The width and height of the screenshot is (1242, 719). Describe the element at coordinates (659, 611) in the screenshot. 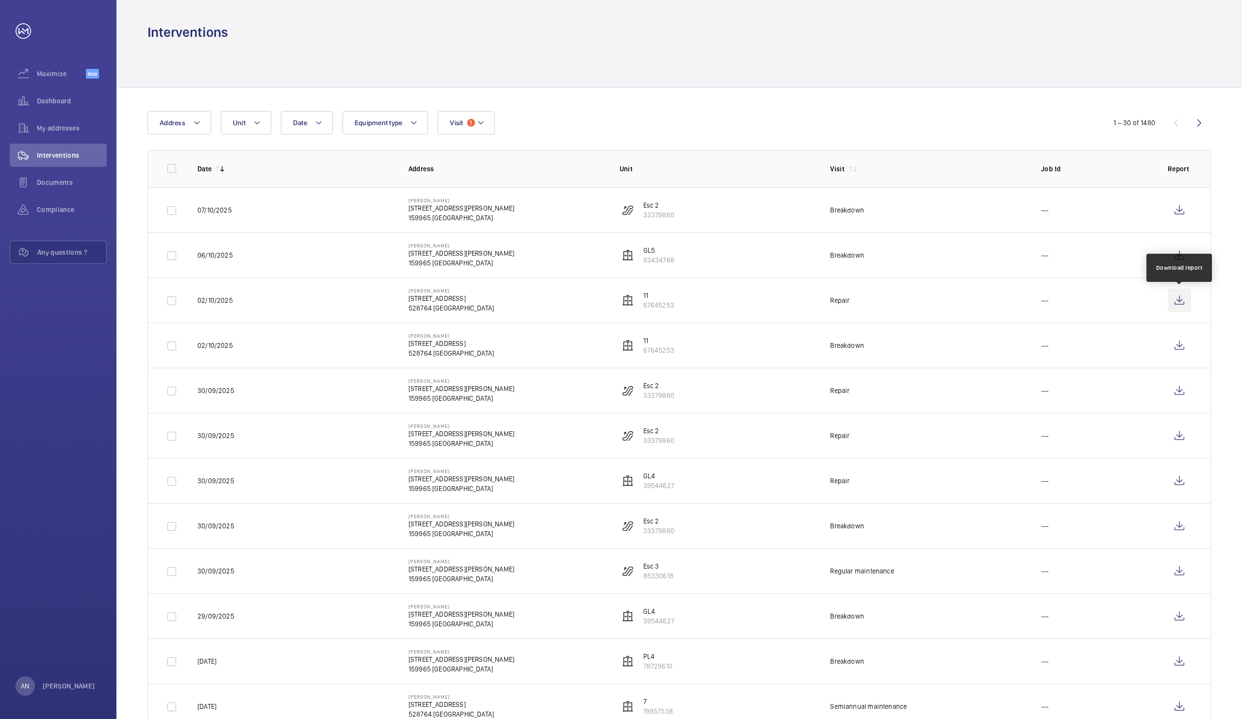

I see `p: GL4` at that location.